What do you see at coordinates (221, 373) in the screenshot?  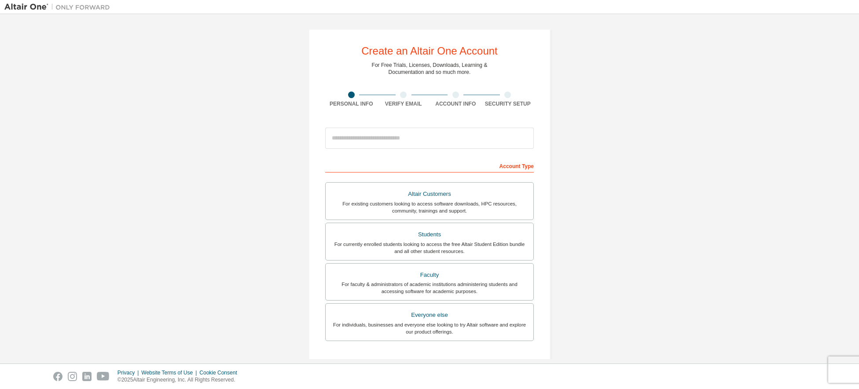 I see `div: Cookie Consent` at bounding box center [221, 373].